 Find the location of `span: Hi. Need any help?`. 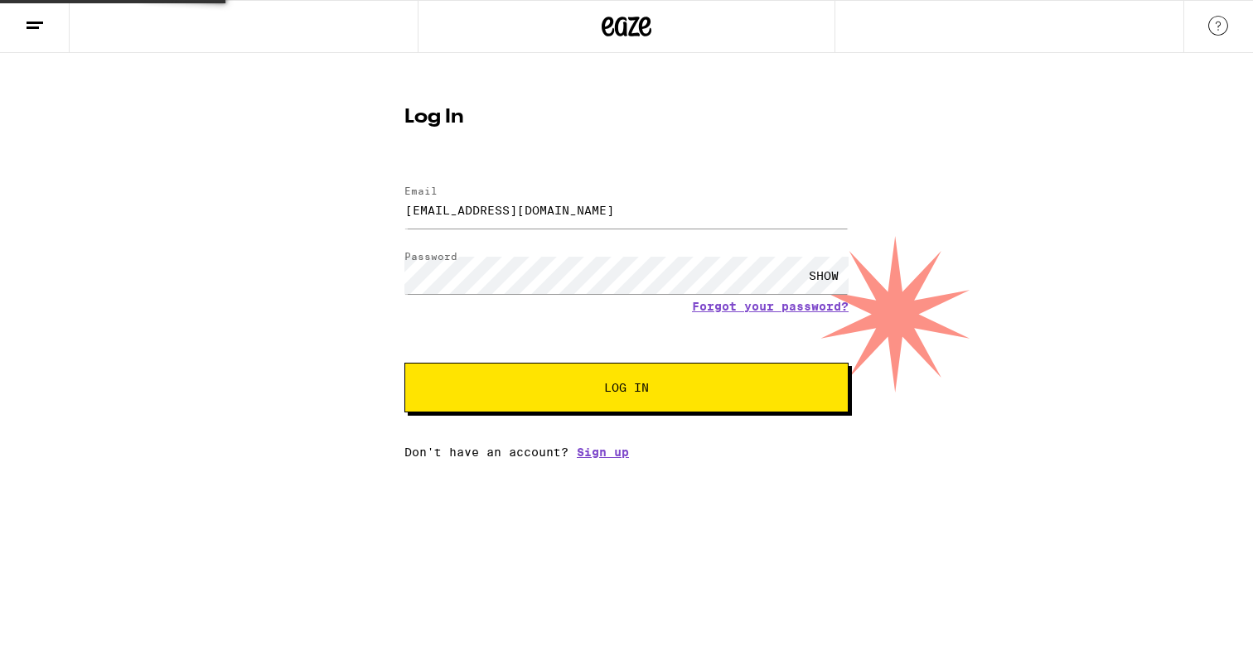

span: Hi. Need any help? is located at coordinates (65, 18).